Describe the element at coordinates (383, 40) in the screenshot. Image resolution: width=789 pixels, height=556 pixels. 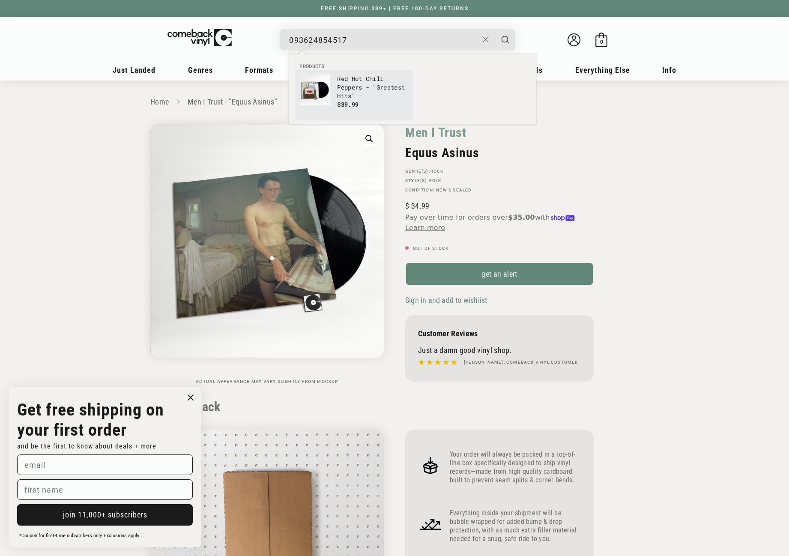
I see `input: When autocomplete results are available use up and down arrows to review and enter to select` at that location.